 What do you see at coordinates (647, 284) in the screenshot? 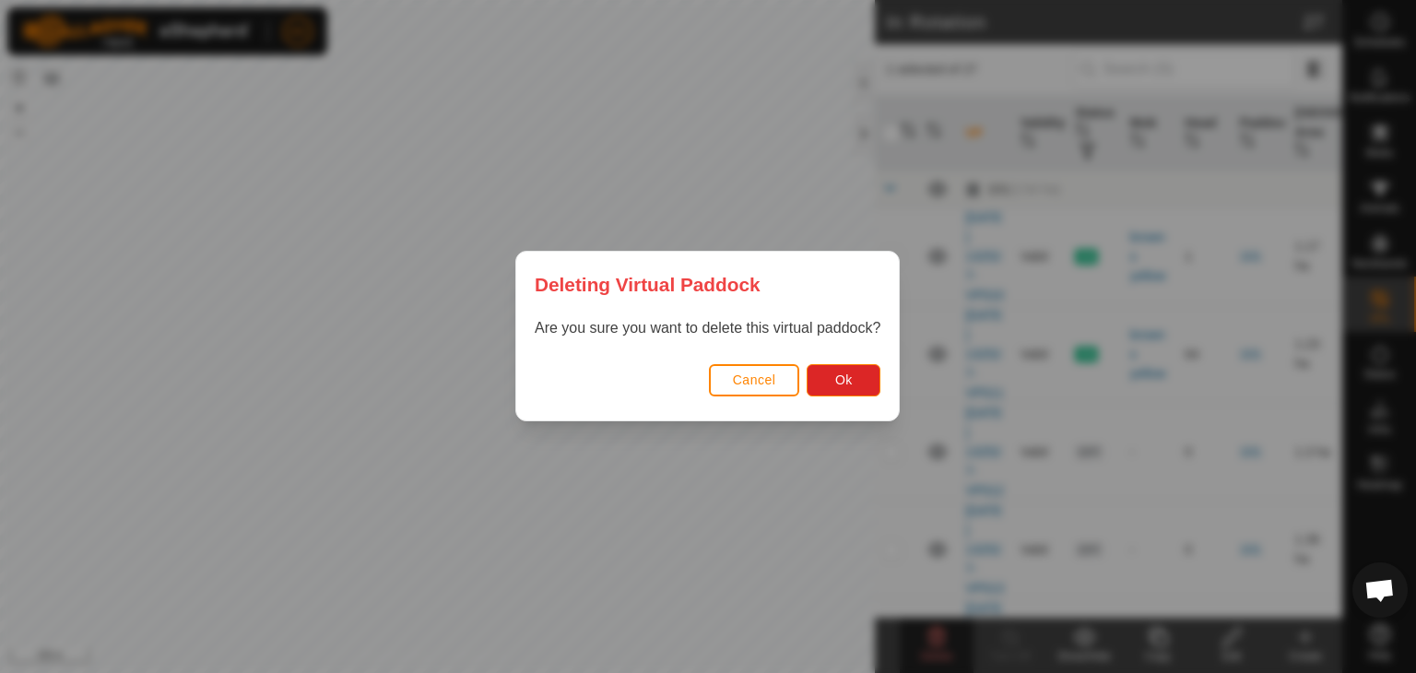
I see `span: Deleting Virtual Paddock` at bounding box center [647, 284].